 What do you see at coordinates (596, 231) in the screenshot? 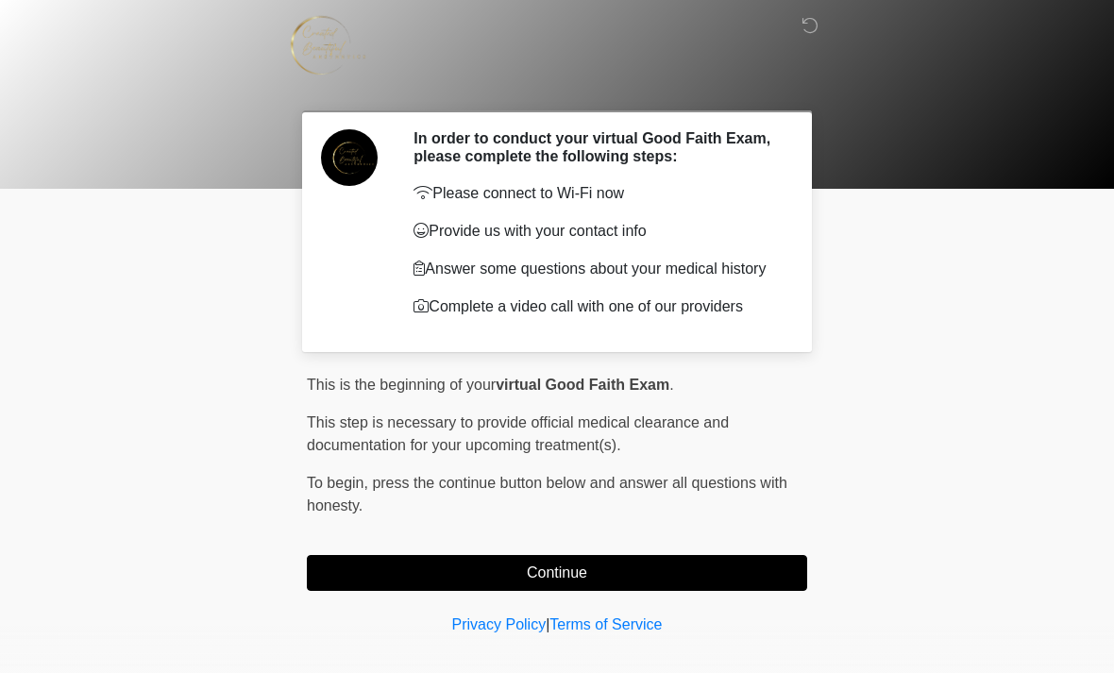
I see `p: Provide us with your contact info` at bounding box center [596, 231].